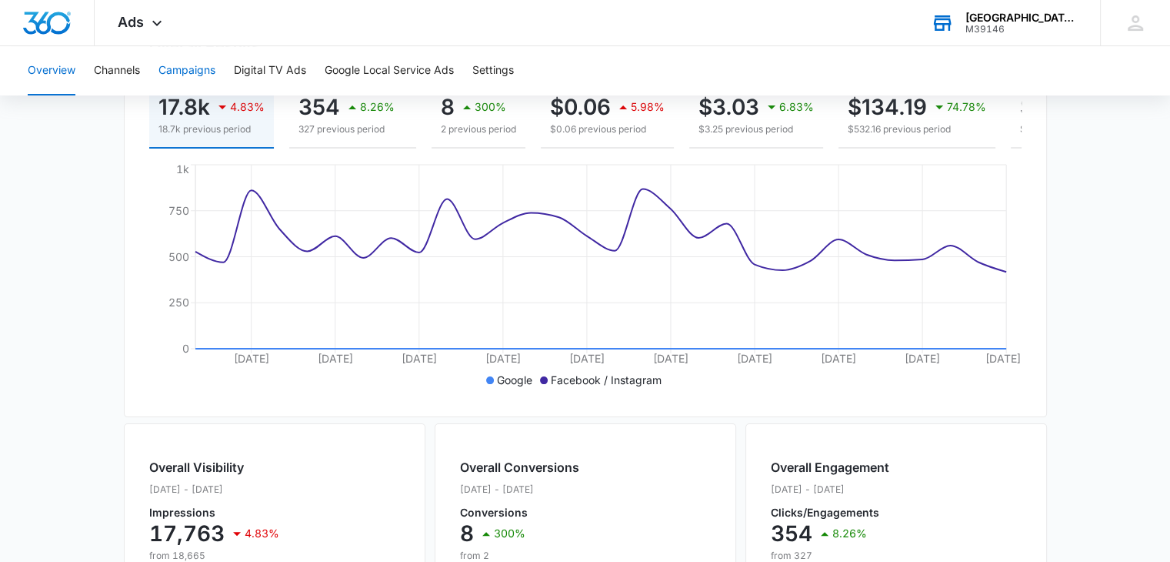  What do you see at coordinates (187, 71) in the screenshot?
I see `button: Campaigns` at bounding box center [187, 71].